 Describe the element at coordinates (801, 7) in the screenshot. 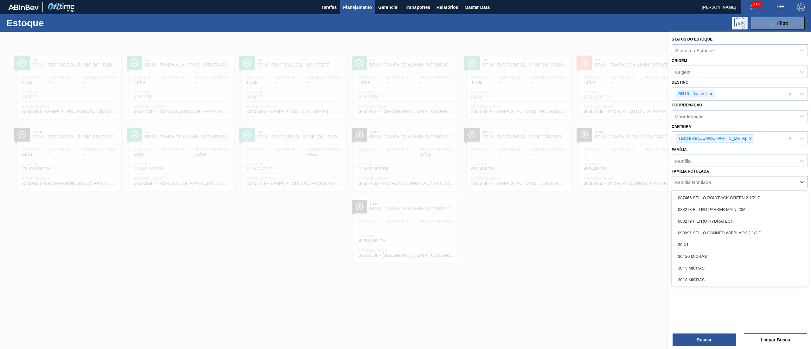

I see `img: Logout` at that location.